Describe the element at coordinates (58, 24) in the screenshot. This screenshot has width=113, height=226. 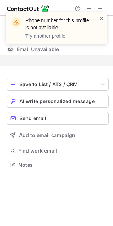
I see `header: Phone number for this profile is not available` at that location.